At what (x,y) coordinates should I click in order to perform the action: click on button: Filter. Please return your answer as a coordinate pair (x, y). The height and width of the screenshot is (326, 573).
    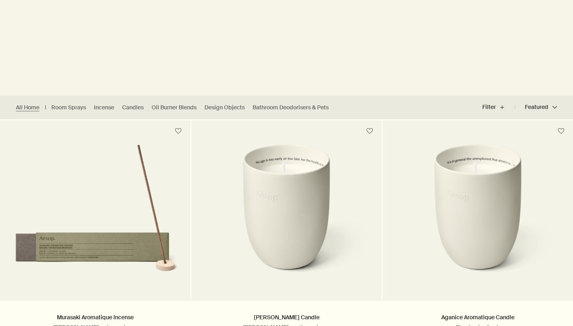
    Looking at the image, I should click on (498, 107).